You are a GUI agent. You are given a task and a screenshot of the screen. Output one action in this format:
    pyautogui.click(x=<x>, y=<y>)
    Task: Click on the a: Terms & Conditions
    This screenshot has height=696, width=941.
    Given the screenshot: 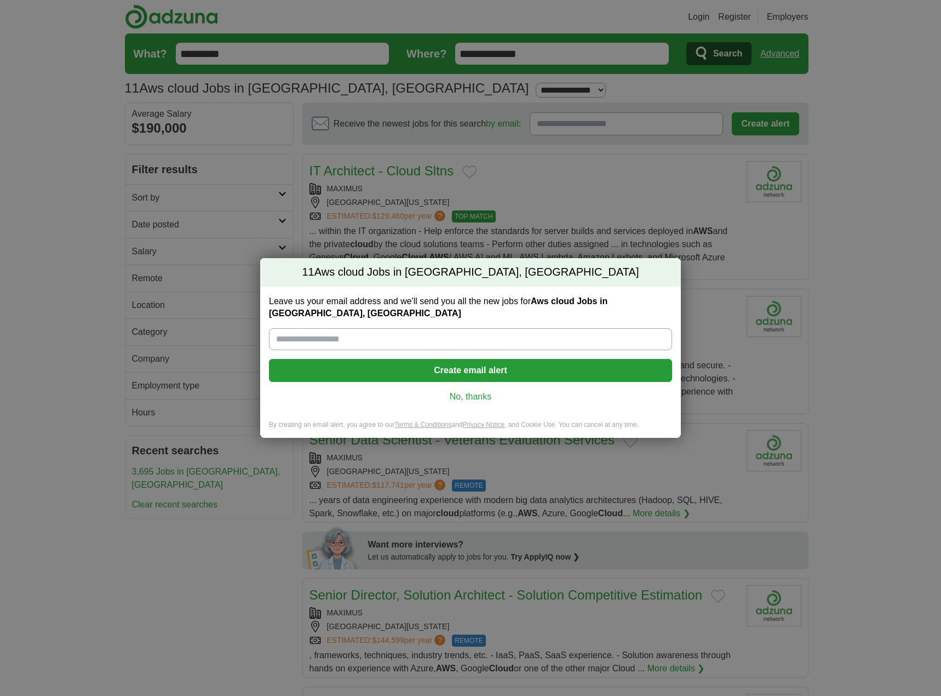 What is the action you would take?
    pyautogui.click(x=423, y=424)
    